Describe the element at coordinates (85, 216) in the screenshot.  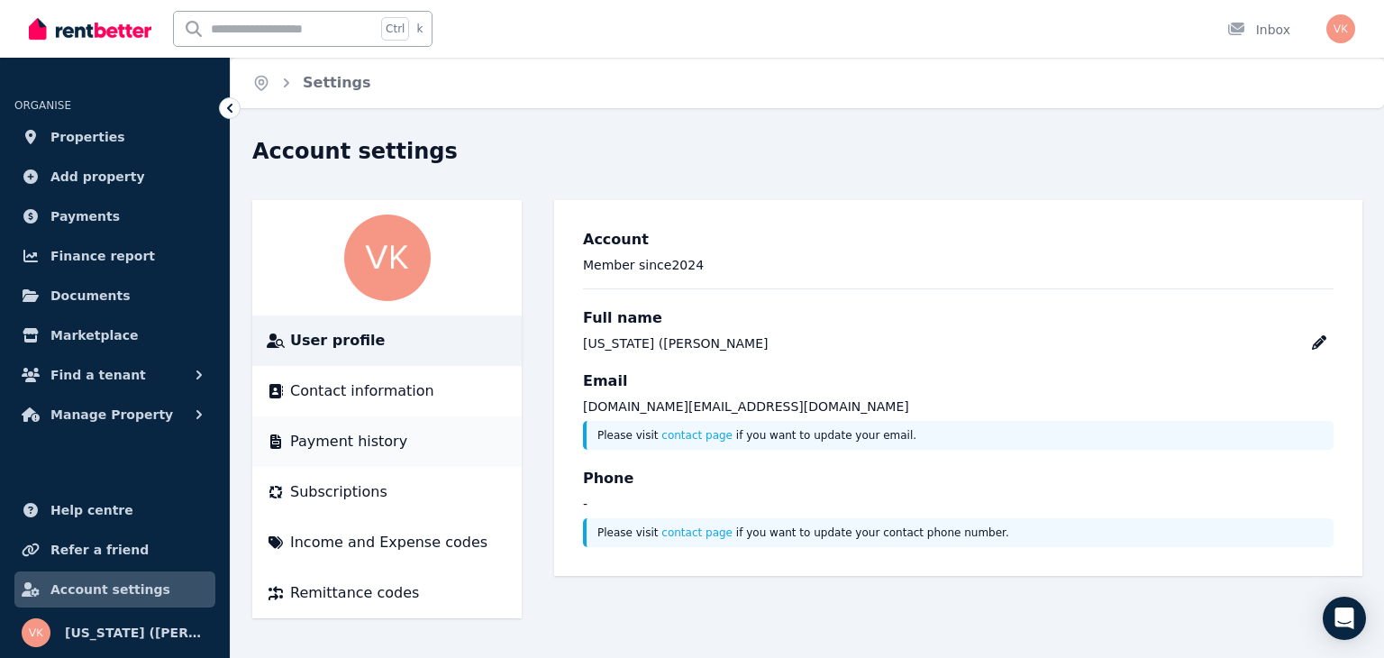
I see `span: Payments` at that location.